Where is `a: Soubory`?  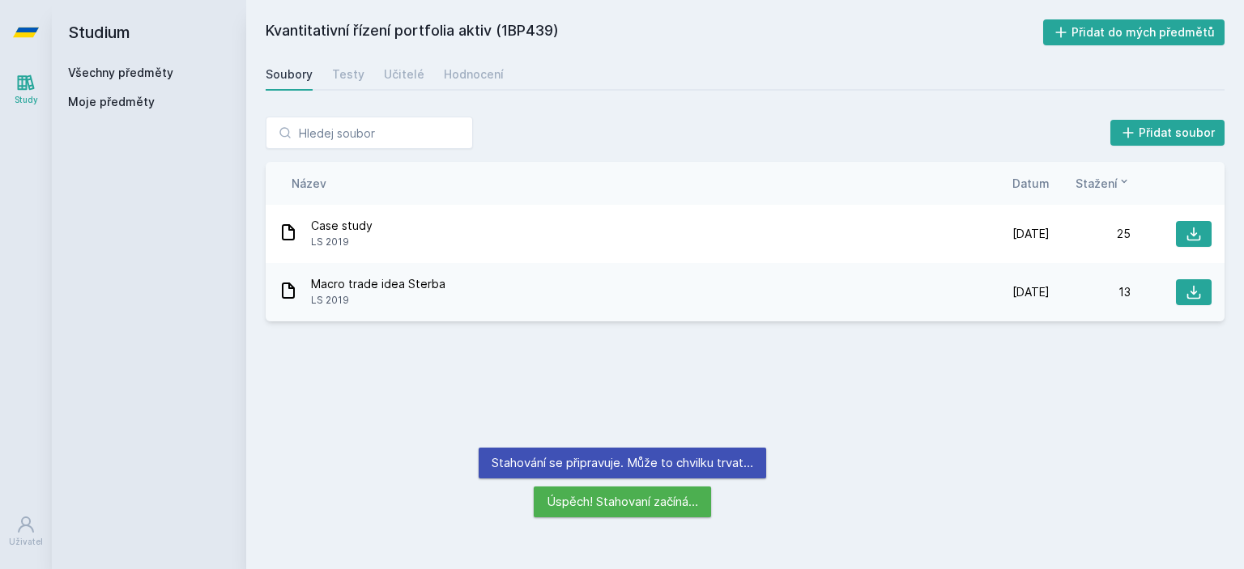 a: Soubory is located at coordinates (289, 74).